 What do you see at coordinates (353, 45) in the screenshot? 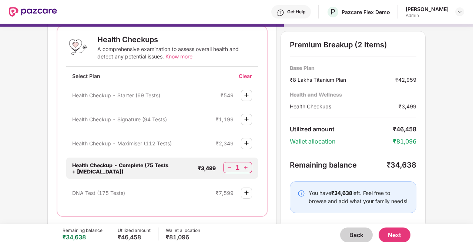
I see `div: Premium Breakup (2 Items)` at bounding box center [353, 45].